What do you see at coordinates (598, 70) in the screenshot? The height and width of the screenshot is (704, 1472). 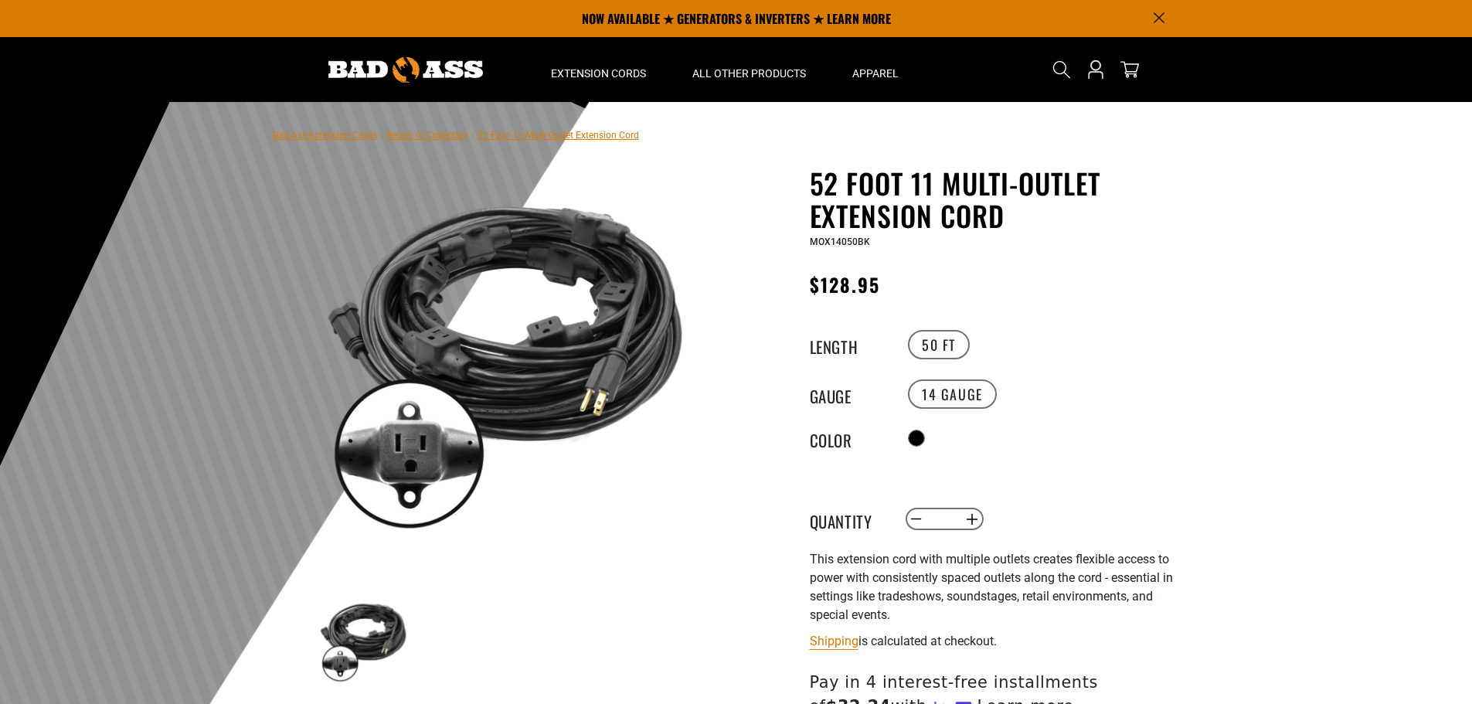 I see `summary: Extension Cords` at bounding box center [598, 70].